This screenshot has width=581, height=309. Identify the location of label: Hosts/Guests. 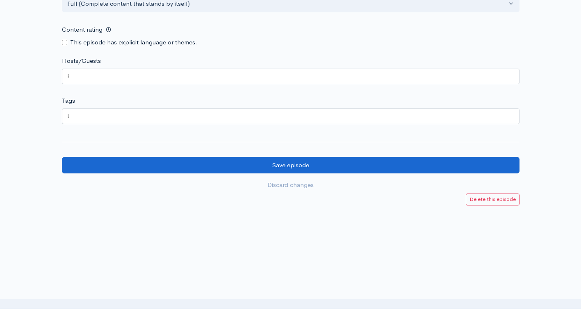
(81, 61).